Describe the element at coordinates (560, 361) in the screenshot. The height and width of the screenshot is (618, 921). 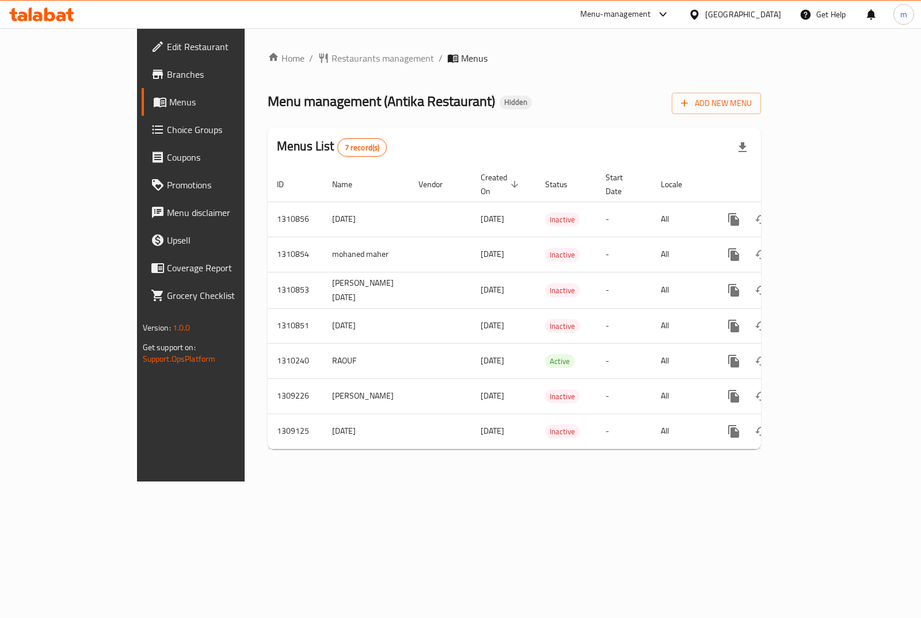
I see `span: Active` at that location.